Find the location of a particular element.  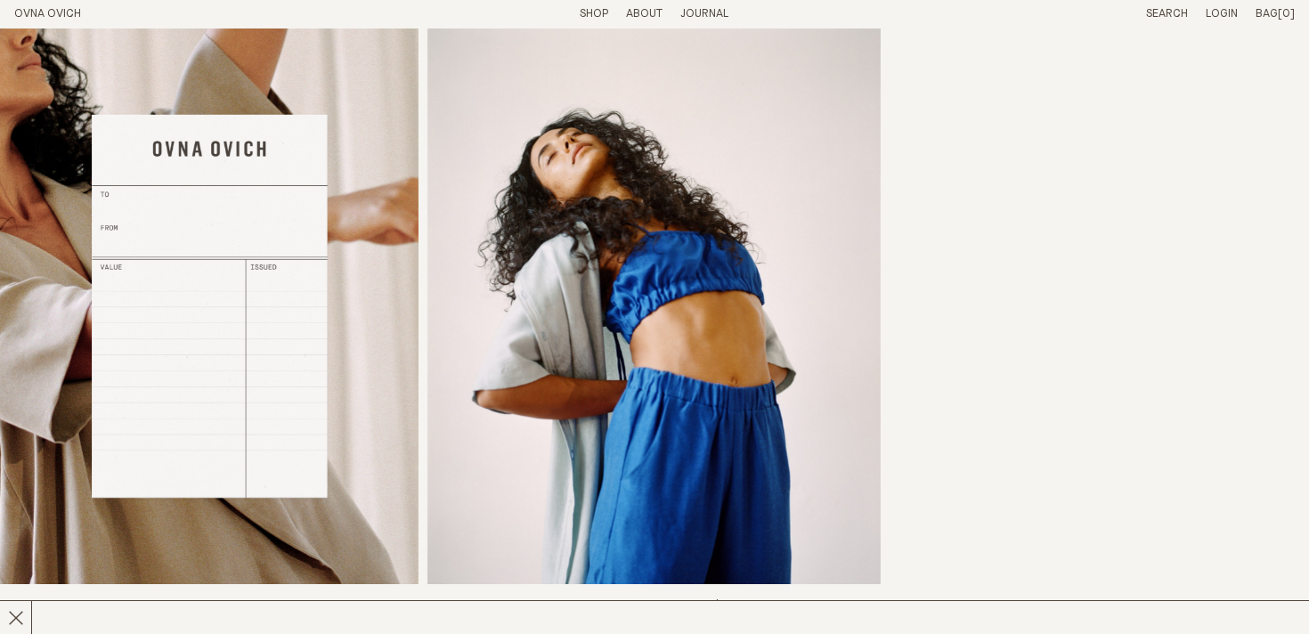

img: OVNA OVICH GIFT CARD is located at coordinates (654, 306).